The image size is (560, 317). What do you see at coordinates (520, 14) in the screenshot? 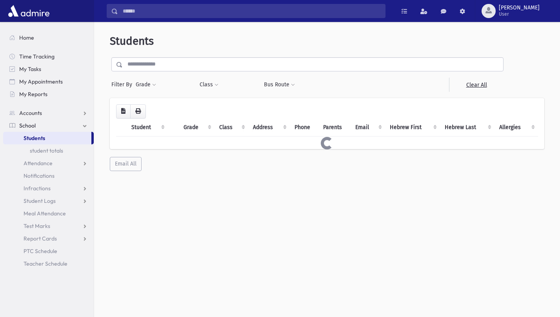
I see `span: User` at bounding box center [520, 14].